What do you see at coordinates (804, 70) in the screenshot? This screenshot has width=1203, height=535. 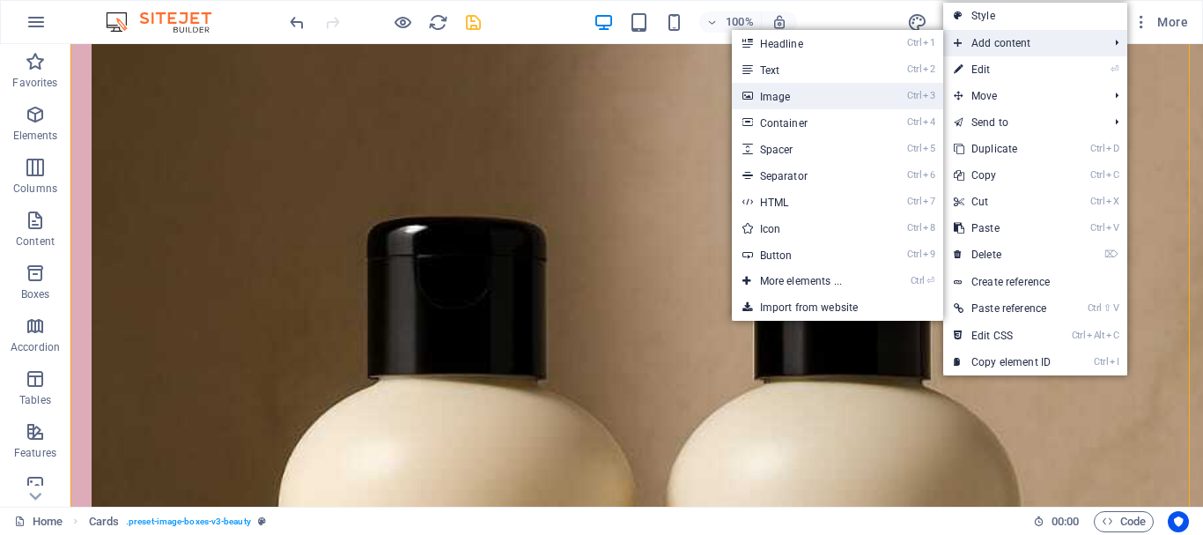 I see `a: Ctrl2Text` at bounding box center [804, 70].